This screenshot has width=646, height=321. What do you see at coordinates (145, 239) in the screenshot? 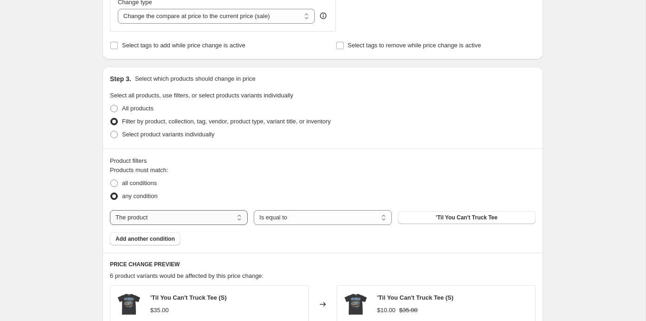
I see `span: Add another condition` at bounding box center [145, 239].